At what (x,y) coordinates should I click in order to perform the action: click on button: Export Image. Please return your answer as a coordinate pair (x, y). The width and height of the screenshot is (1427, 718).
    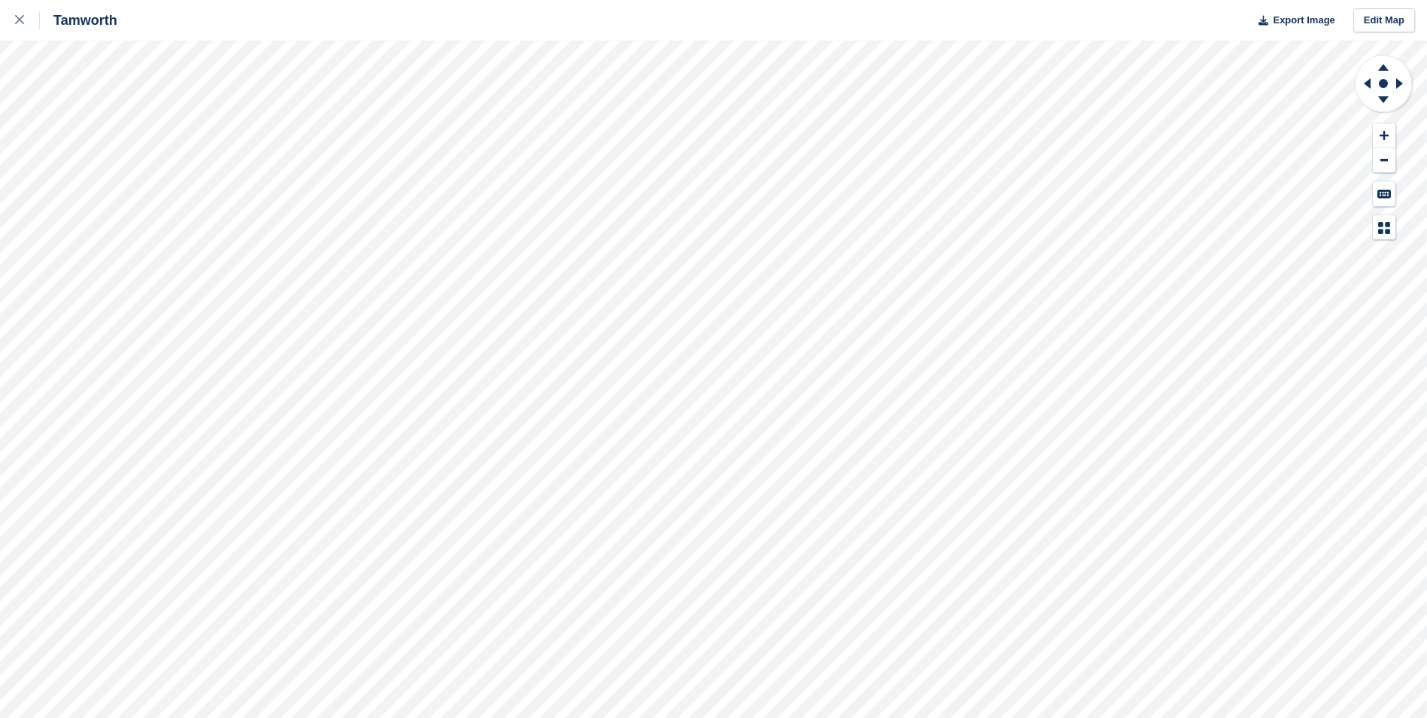
    Looking at the image, I should click on (1293, 20).